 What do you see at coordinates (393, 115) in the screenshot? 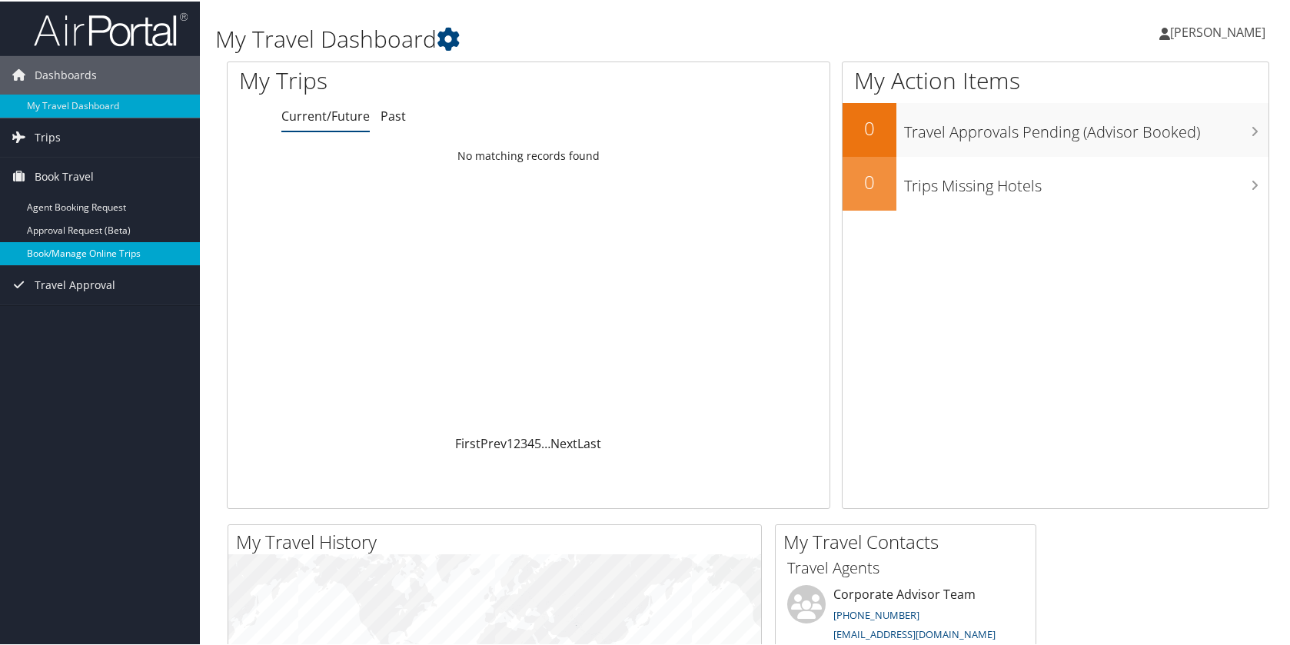
I see `a: Past` at bounding box center [393, 115].